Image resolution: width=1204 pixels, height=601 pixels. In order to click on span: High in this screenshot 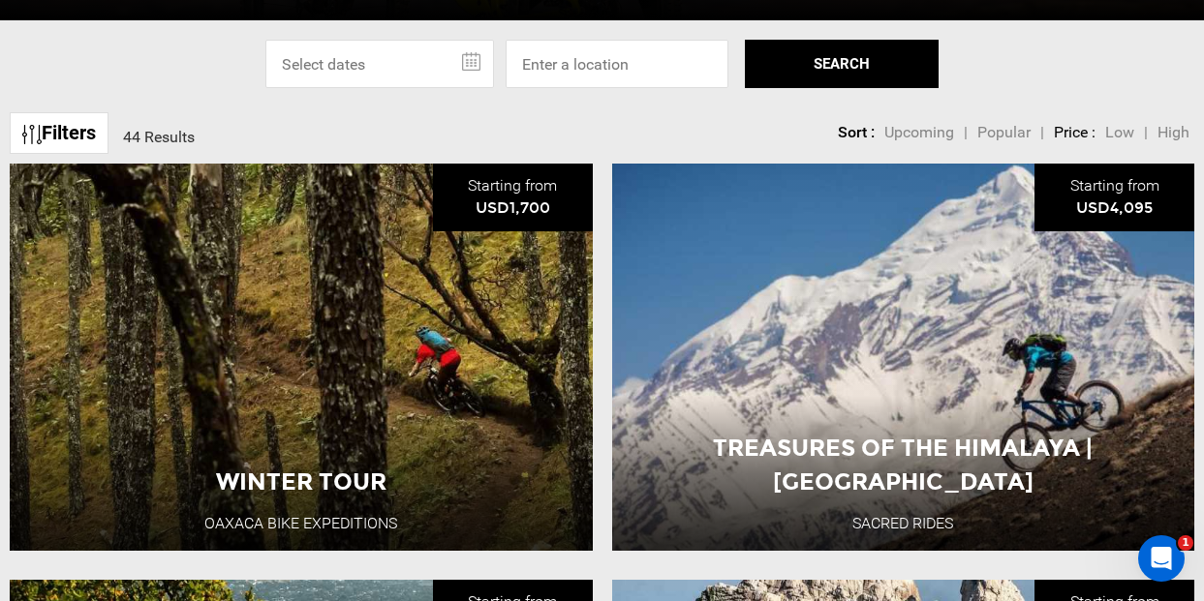, I will do `click(1173, 132)`.